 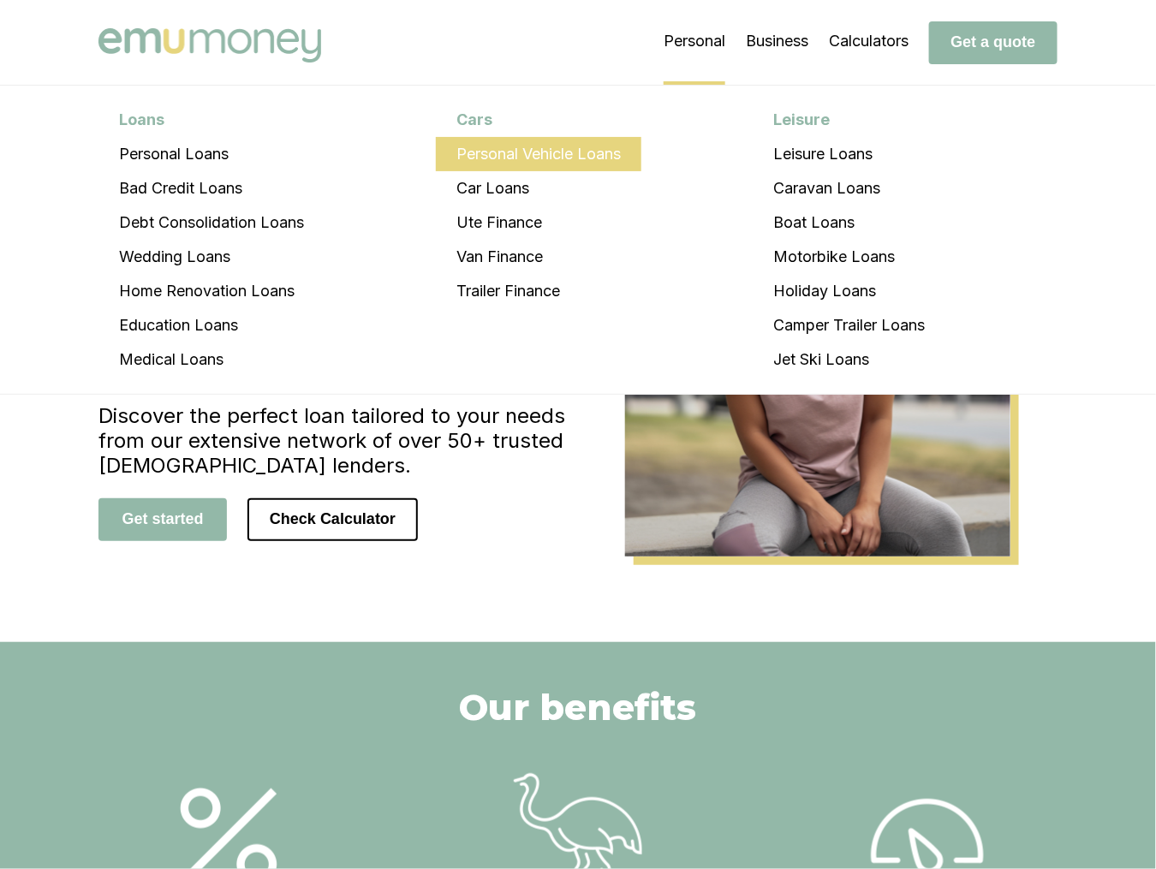 I want to click on a: Motorbike Loans, so click(x=849, y=257).